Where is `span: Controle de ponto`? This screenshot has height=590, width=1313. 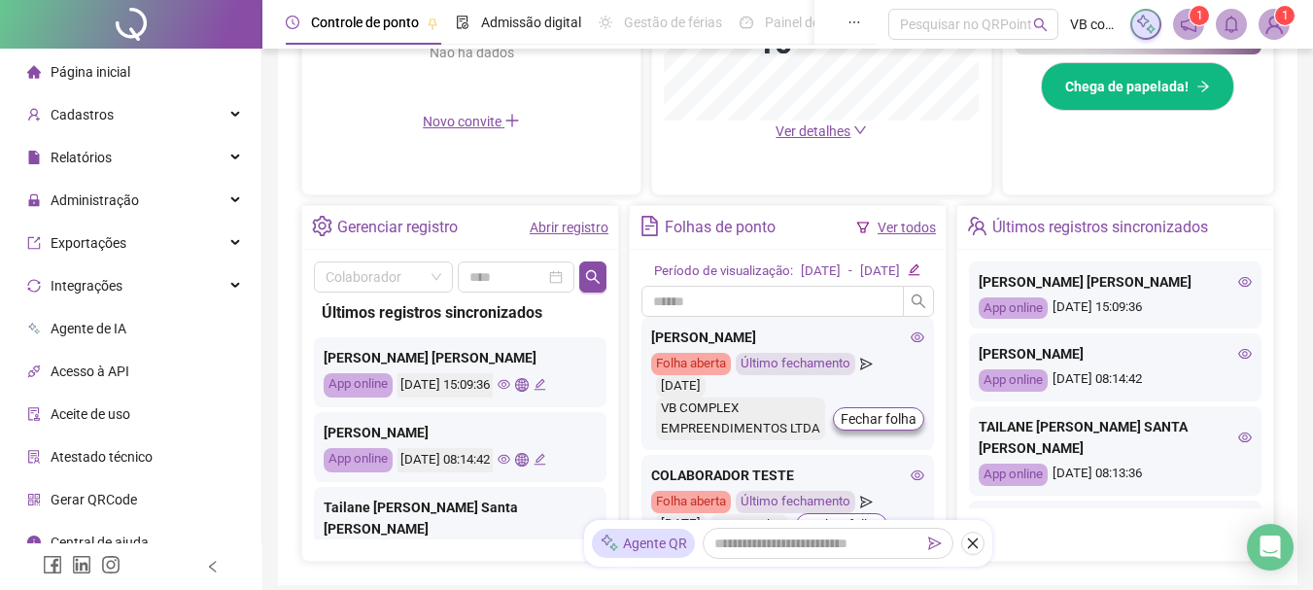 span: Controle de ponto is located at coordinates (365, 22).